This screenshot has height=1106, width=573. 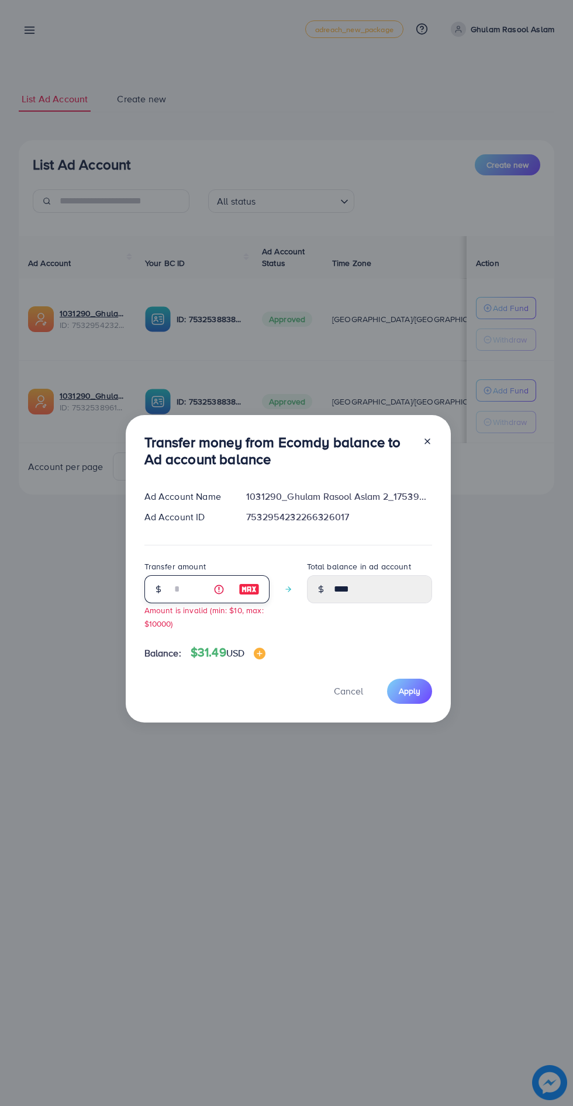 I want to click on span: USD, so click(x=235, y=653).